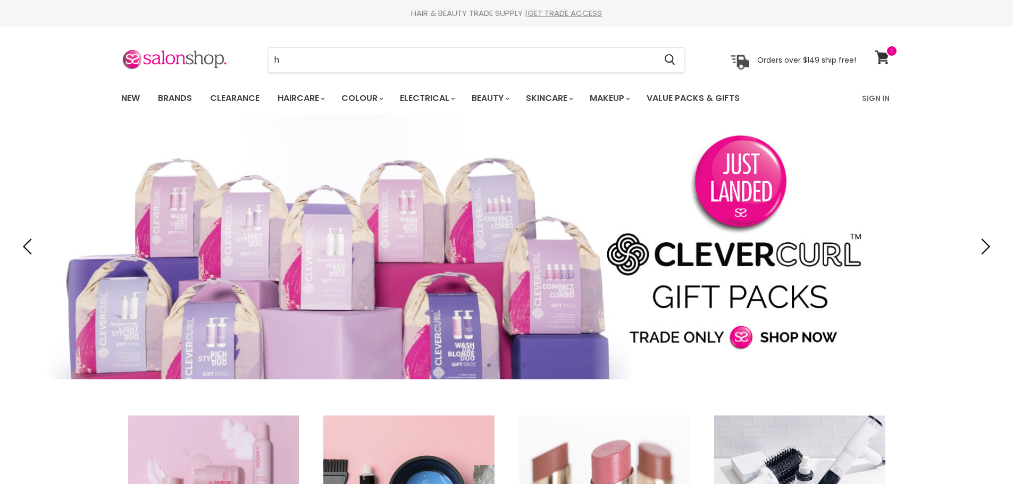 The height and width of the screenshot is (484, 1013). What do you see at coordinates (507, 98) in the screenshot?
I see `nav: Main` at bounding box center [507, 98].